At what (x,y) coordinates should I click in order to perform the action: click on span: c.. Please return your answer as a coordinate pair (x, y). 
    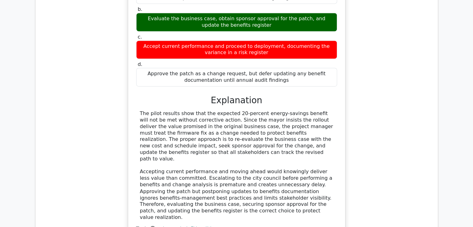
    Looking at the image, I should click on (140, 37).